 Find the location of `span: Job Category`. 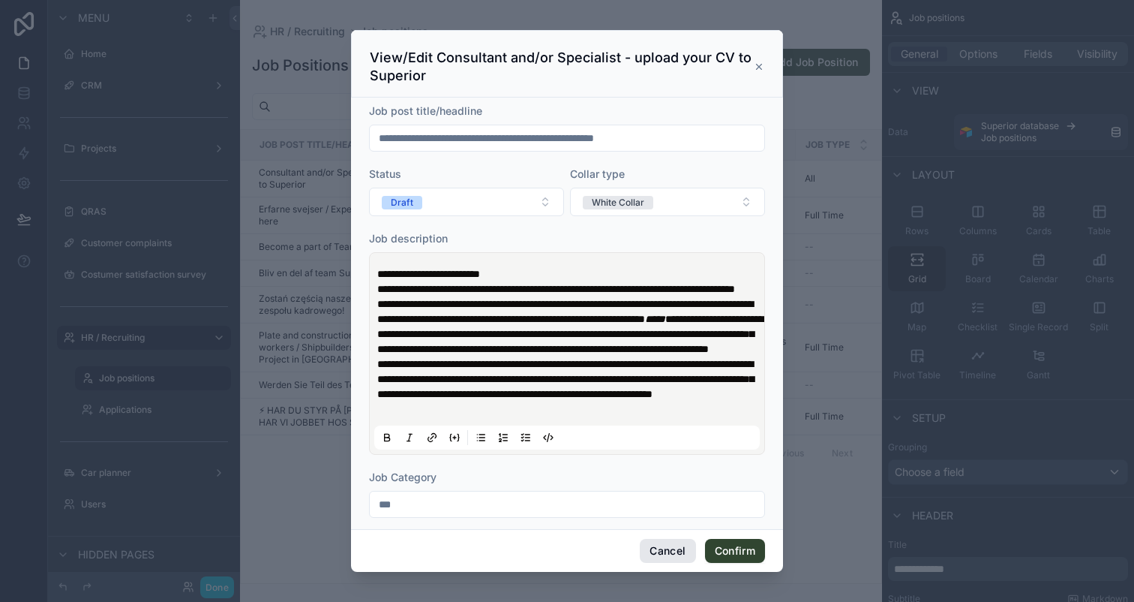

span: Job Category is located at coordinates (403, 476).